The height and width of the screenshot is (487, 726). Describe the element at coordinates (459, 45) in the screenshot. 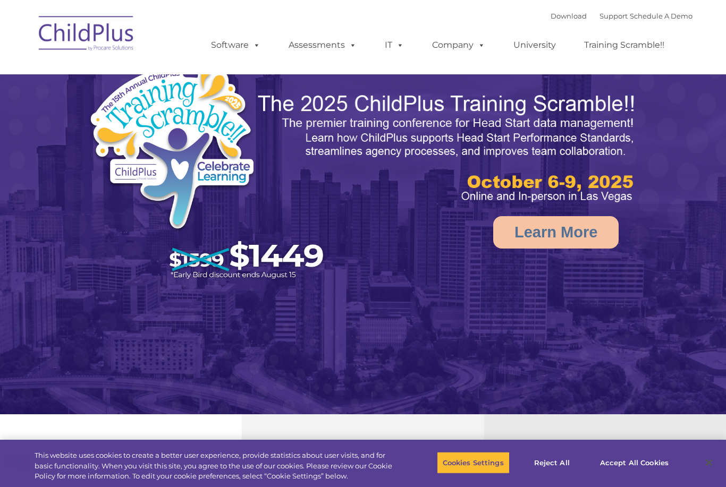

I see `a: Company` at that location.